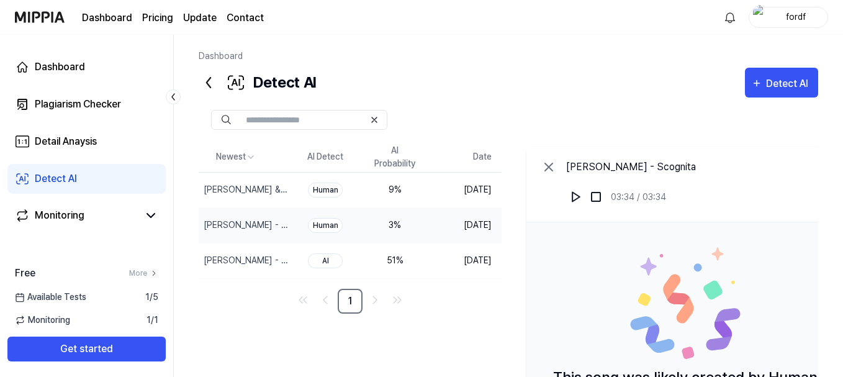 This screenshot has width=843, height=377. Describe the element at coordinates (465, 157) in the screenshot. I see `th: Date` at that location.